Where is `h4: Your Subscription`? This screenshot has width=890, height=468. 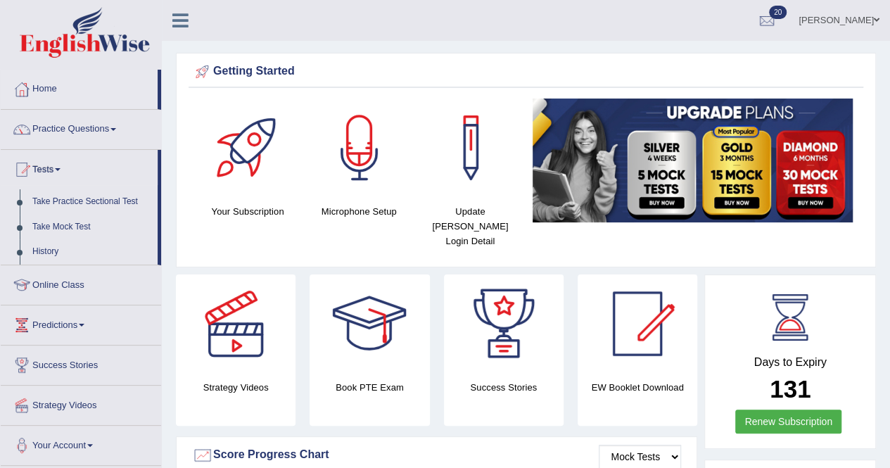 h4: Your Subscription is located at coordinates (248, 211).